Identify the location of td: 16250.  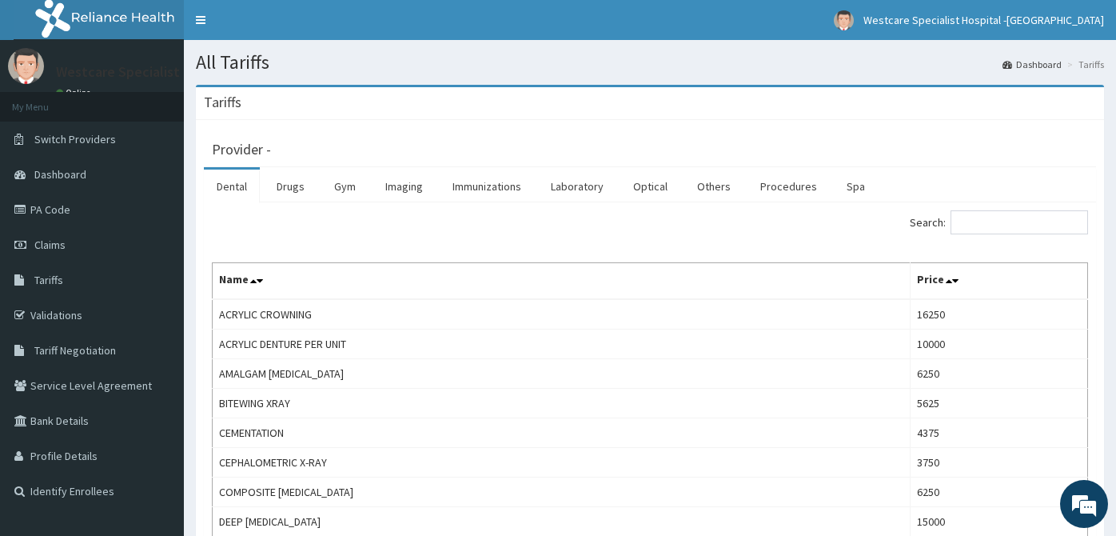
(999, 314).